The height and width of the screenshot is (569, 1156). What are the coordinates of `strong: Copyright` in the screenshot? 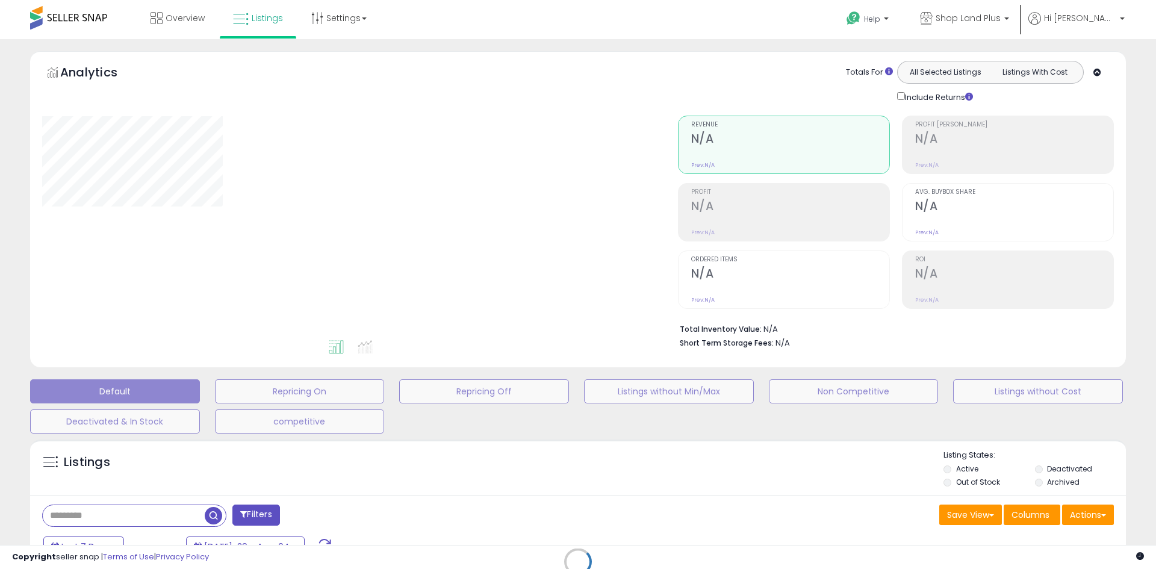 It's located at (34, 556).